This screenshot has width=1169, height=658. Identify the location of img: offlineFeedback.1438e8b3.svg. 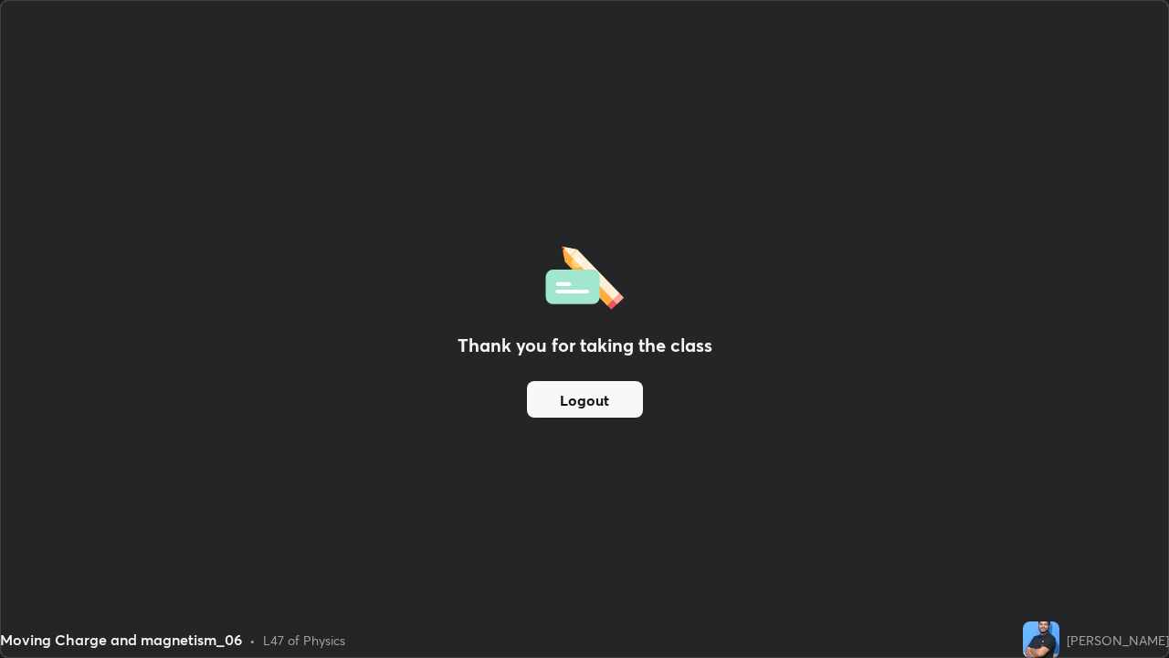
(585, 275).